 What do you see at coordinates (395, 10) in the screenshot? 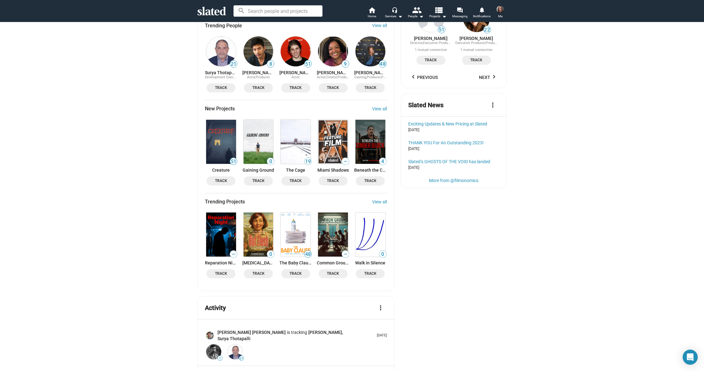
I see `mat-icon: headset_mic` at bounding box center [395, 10].